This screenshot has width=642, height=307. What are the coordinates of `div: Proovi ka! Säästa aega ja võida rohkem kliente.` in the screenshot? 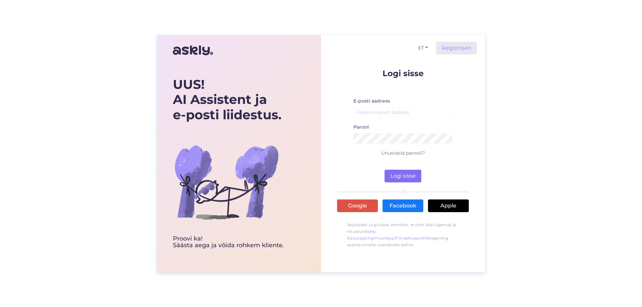 It's located at (228, 242).